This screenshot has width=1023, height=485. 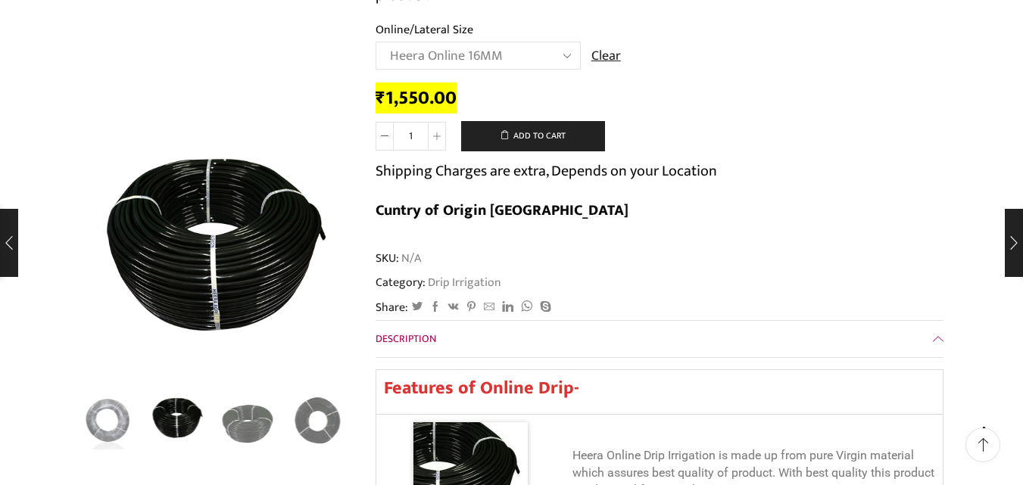 What do you see at coordinates (438, 282) in the screenshot?
I see `span: Category:` at bounding box center [438, 282].